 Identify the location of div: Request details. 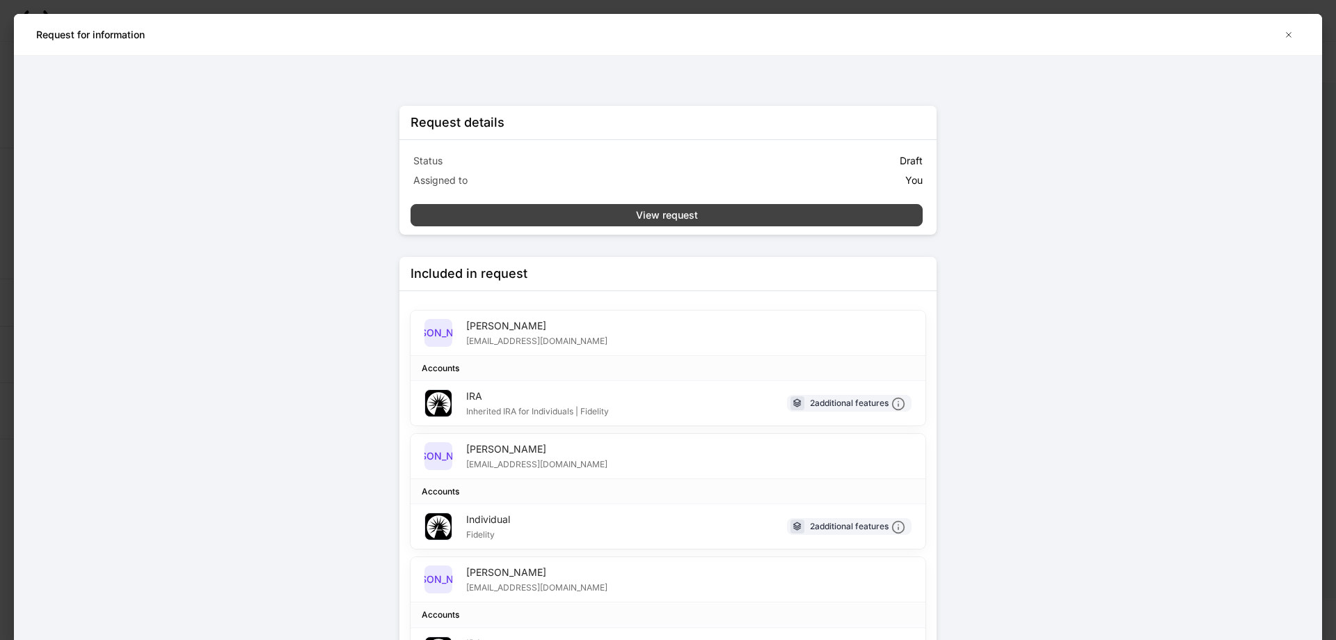
(457, 123).